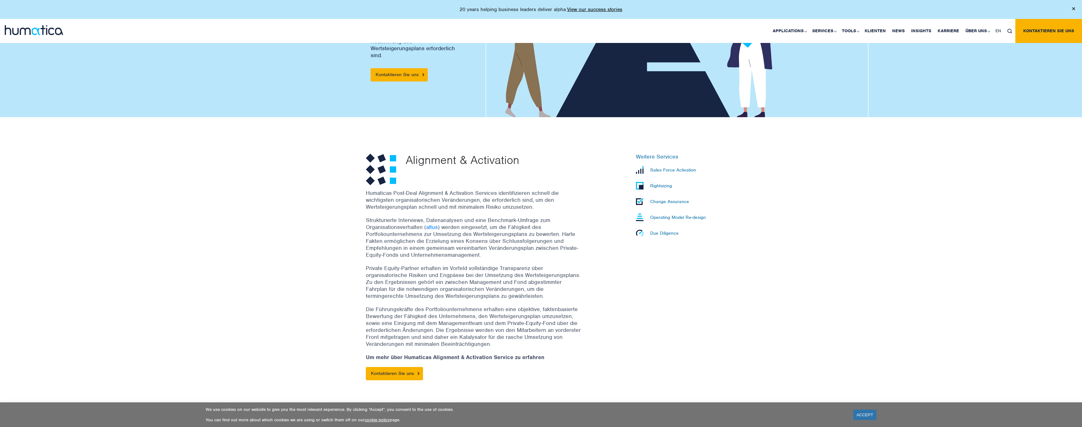 The width and height of the screenshot is (1082, 427). What do you see at coordinates (640, 233) in the screenshot?
I see `img: Due Diligence` at bounding box center [640, 233].